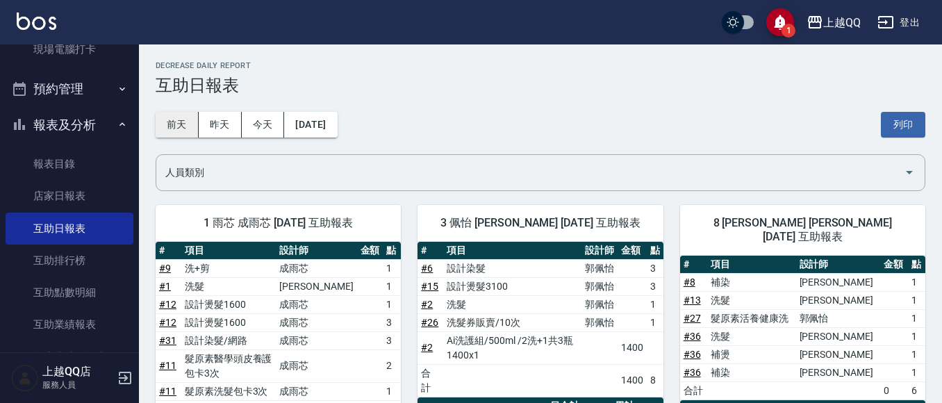  What do you see at coordinates (751, 318) in the screenshot?
I see `td: 髮原素活養健康洗` at bounding box center [751, 318].